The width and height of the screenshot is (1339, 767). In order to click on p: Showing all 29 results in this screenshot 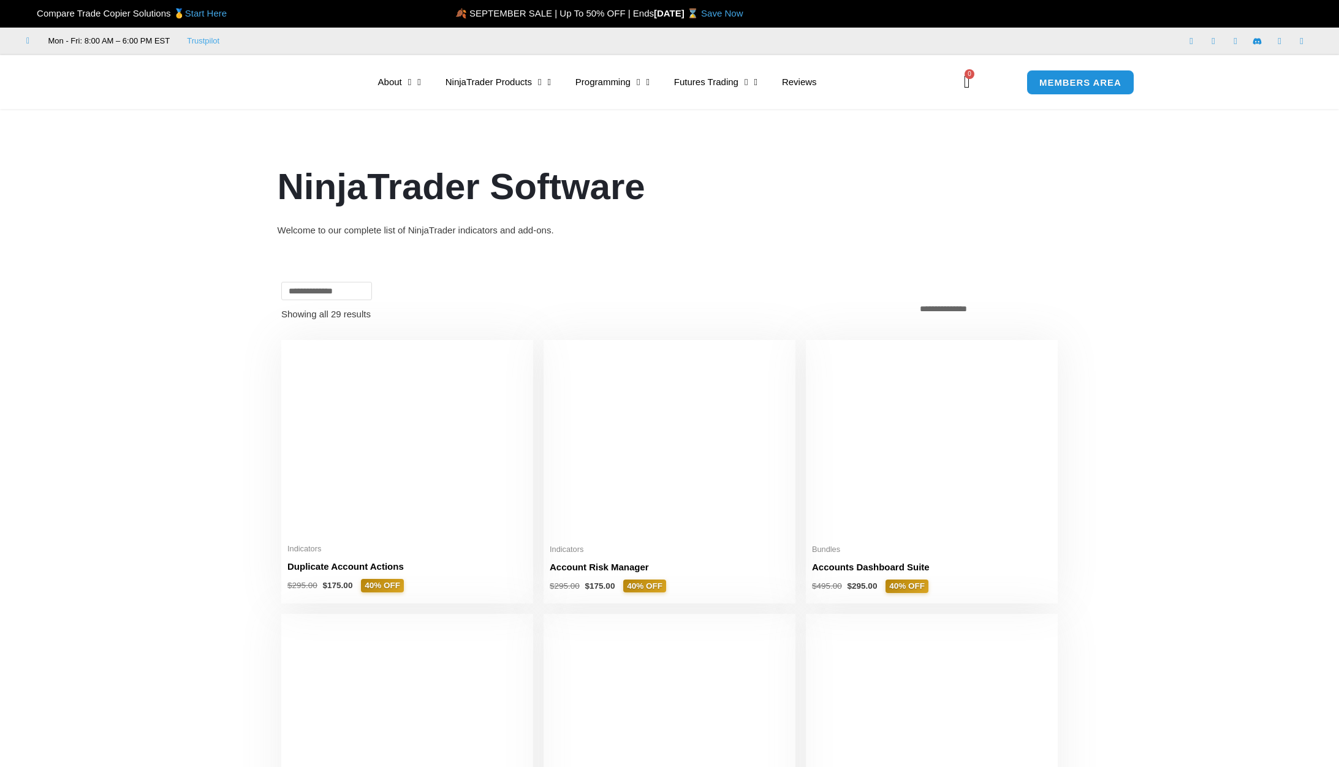, I will do `click(326, 314)`.